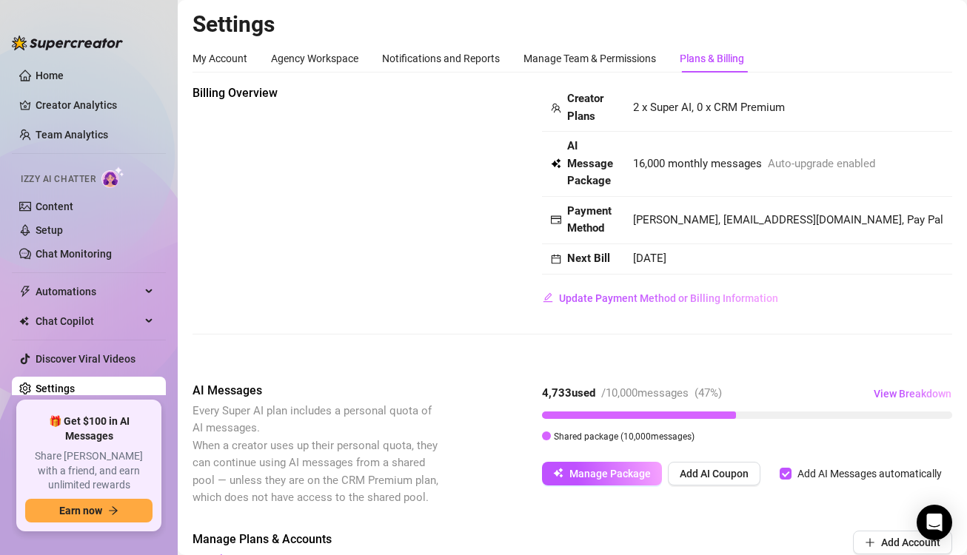 The width and height of the screenshot is (967, 555). Describe the element at coordinates (95, 105) in the screenshot. I see `a: Creator Analytics` at that location.